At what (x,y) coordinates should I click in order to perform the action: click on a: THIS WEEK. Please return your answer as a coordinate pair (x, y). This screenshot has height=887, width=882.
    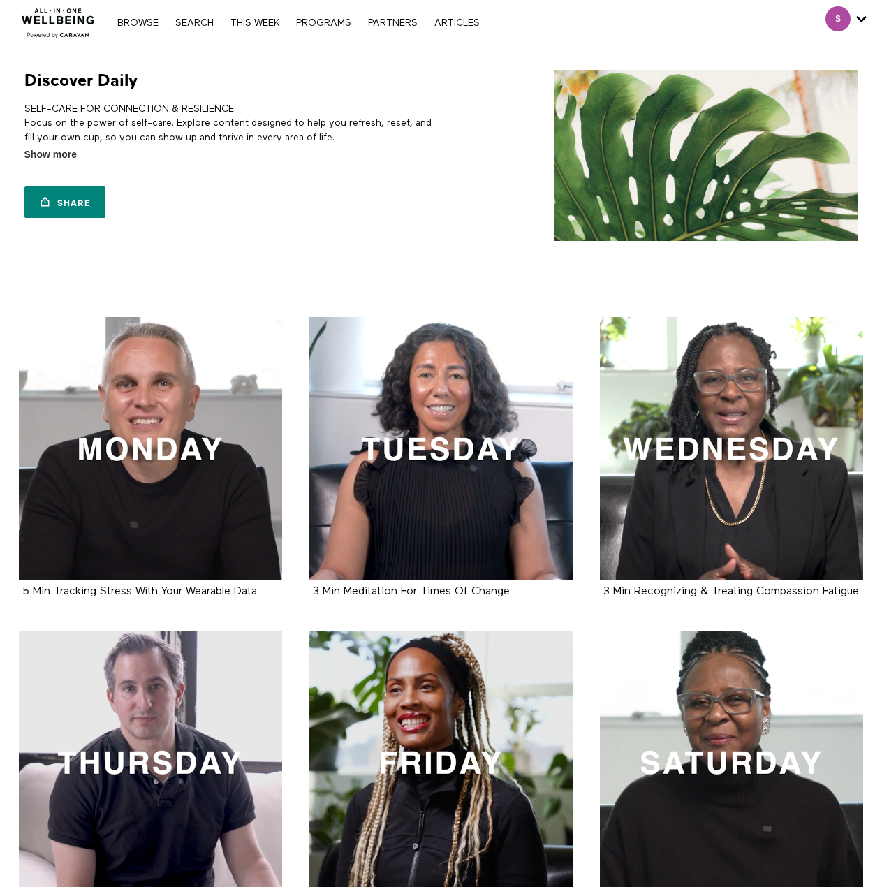
    Looking at the image, I should click on (255, 23).